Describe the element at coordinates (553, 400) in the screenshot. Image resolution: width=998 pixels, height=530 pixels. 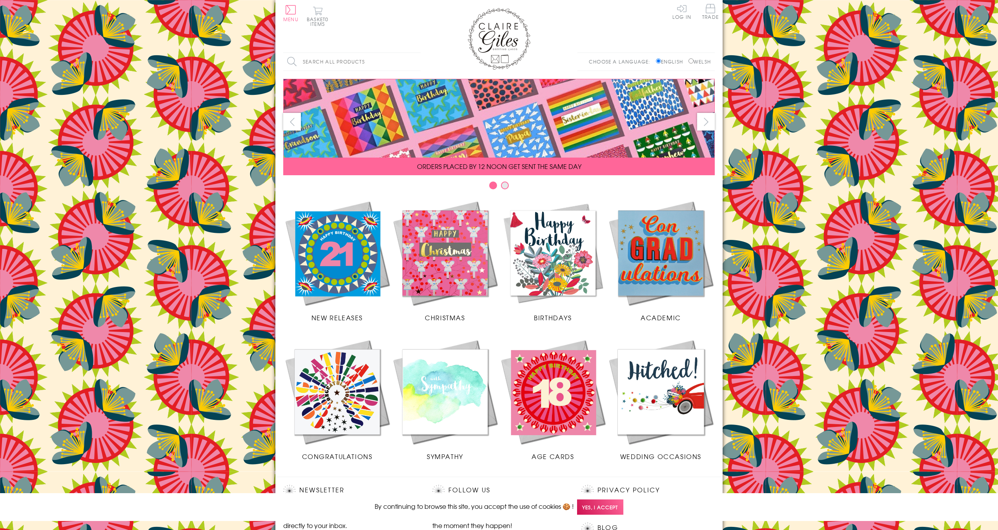
I see `a: Age Cards` at that location.